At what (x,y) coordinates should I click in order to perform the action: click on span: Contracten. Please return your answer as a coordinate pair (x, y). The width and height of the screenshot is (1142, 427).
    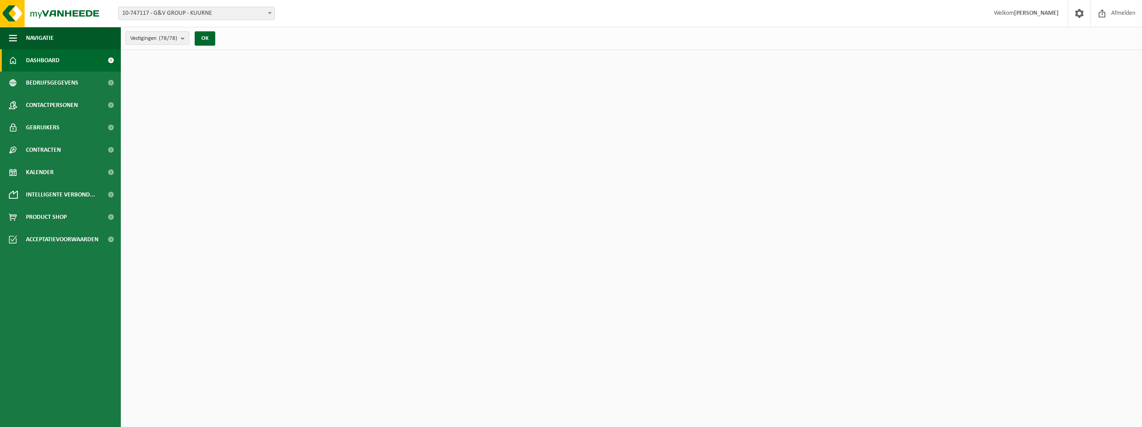
    Looking at the image, I should click on (43, 150).